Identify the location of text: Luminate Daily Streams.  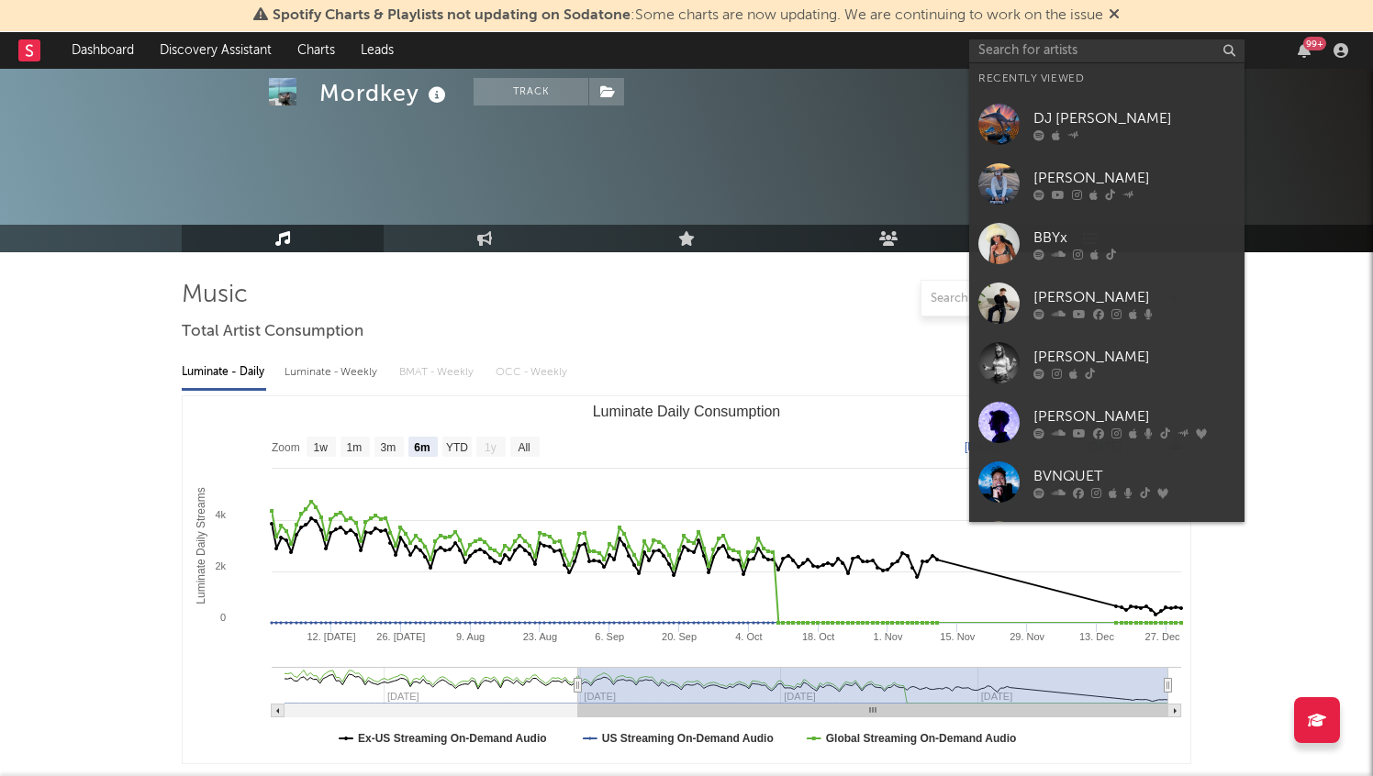
(201, 545).